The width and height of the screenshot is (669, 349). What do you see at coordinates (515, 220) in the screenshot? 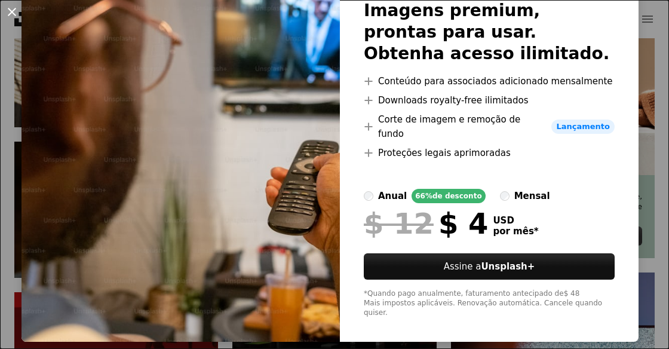
I see `span: USD` at bounding box center [515, 220].